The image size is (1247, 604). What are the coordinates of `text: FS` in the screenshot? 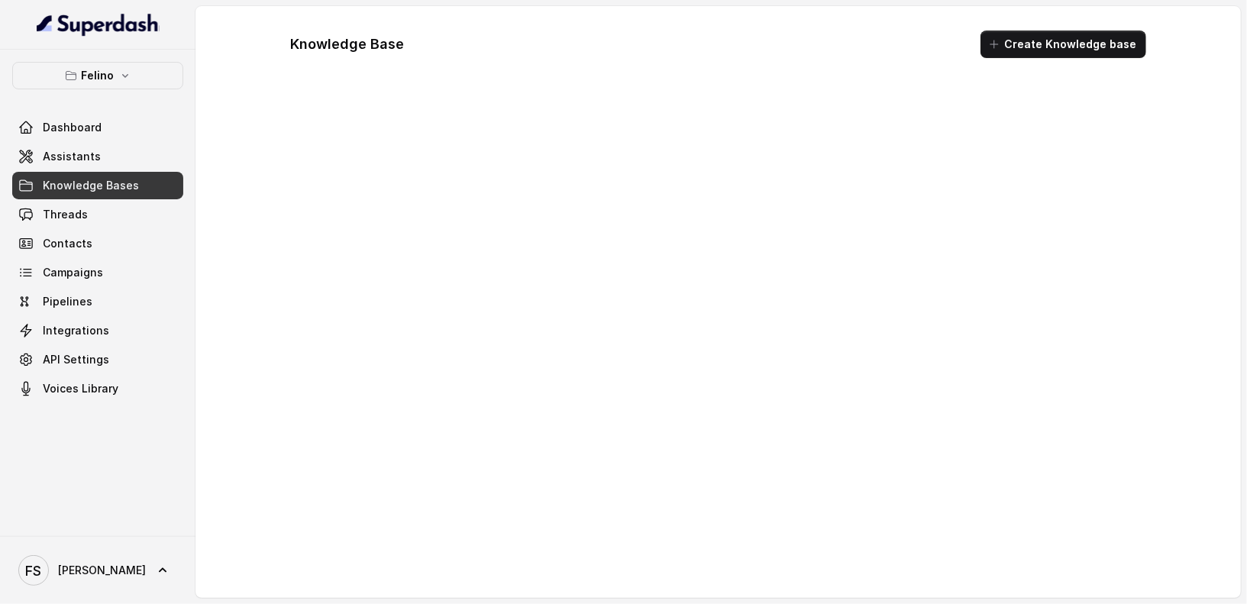 It's located at (34, 570).